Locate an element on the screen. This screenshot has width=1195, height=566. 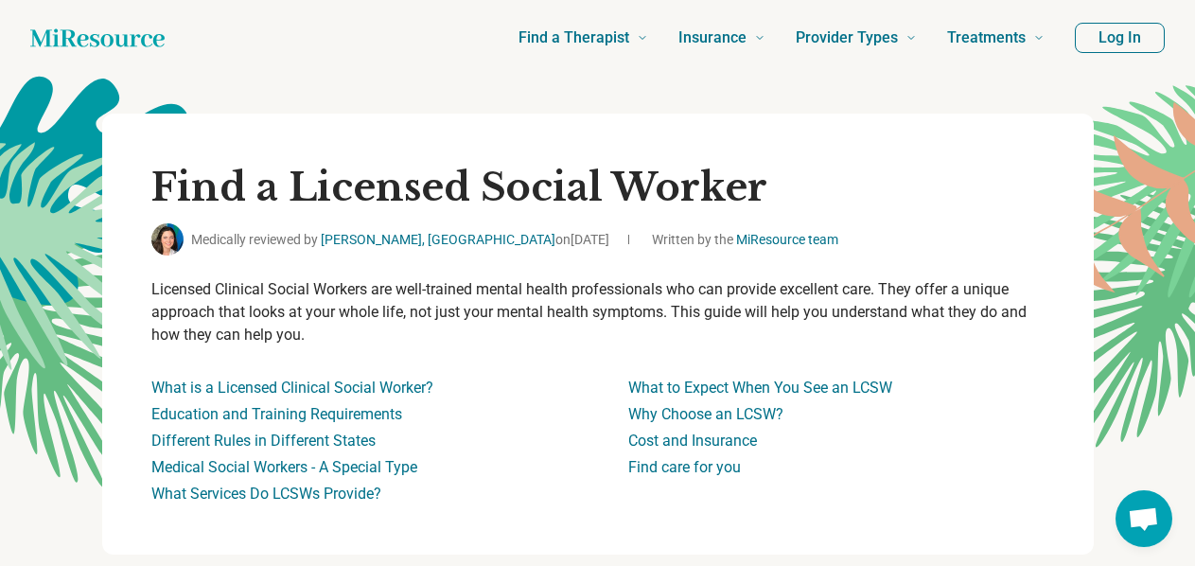
a: Education and Training Requirements is located at coordinates (276, 413).